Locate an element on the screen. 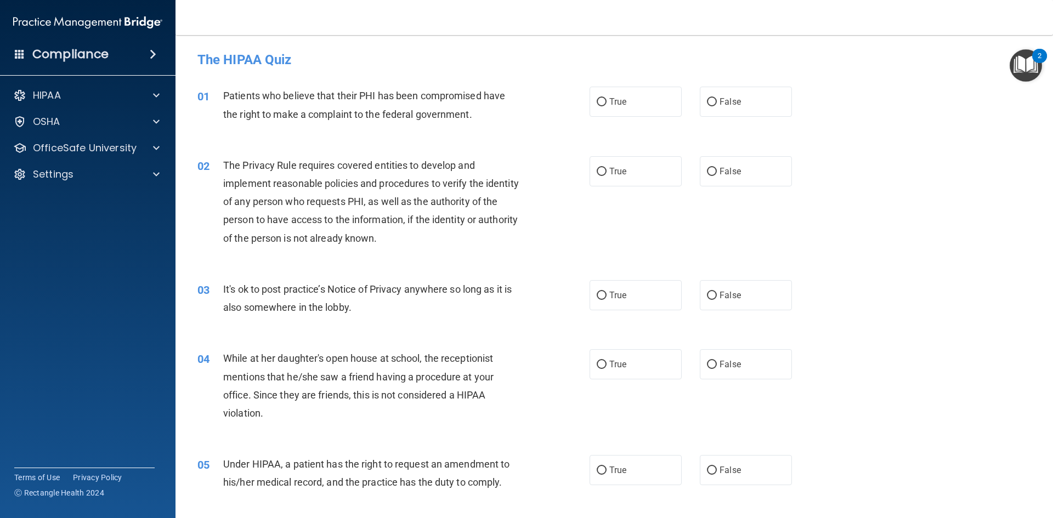 Image resolution: width=1053 pixels, height=518 pixels. span: 03 is located at coordinates (204, 290).